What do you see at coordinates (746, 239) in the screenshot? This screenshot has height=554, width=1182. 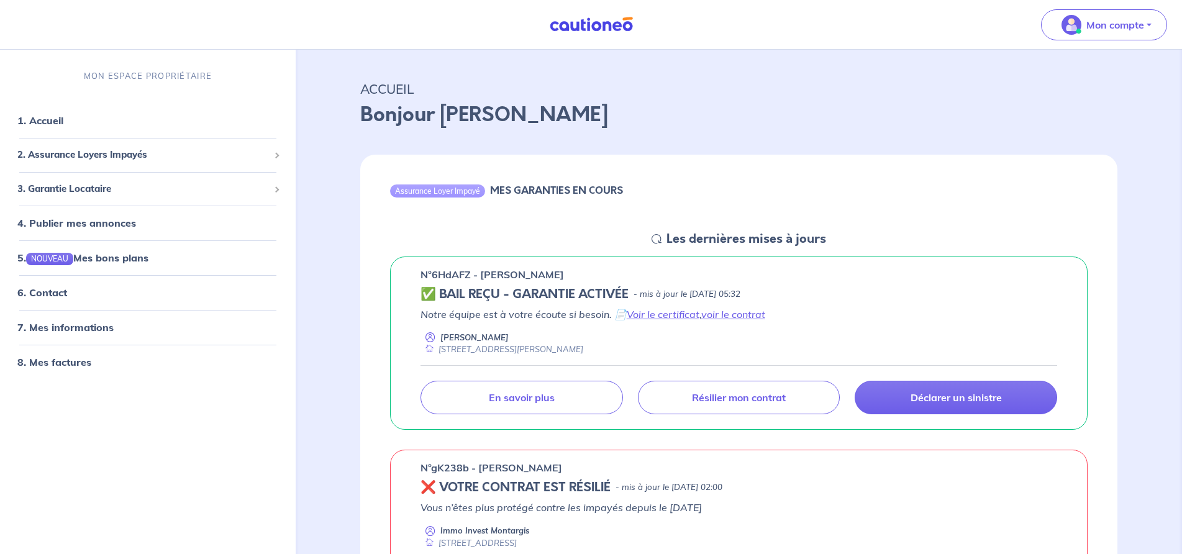 I see `h5: Les dernières mises à jours` at bounding box center [746, 239].